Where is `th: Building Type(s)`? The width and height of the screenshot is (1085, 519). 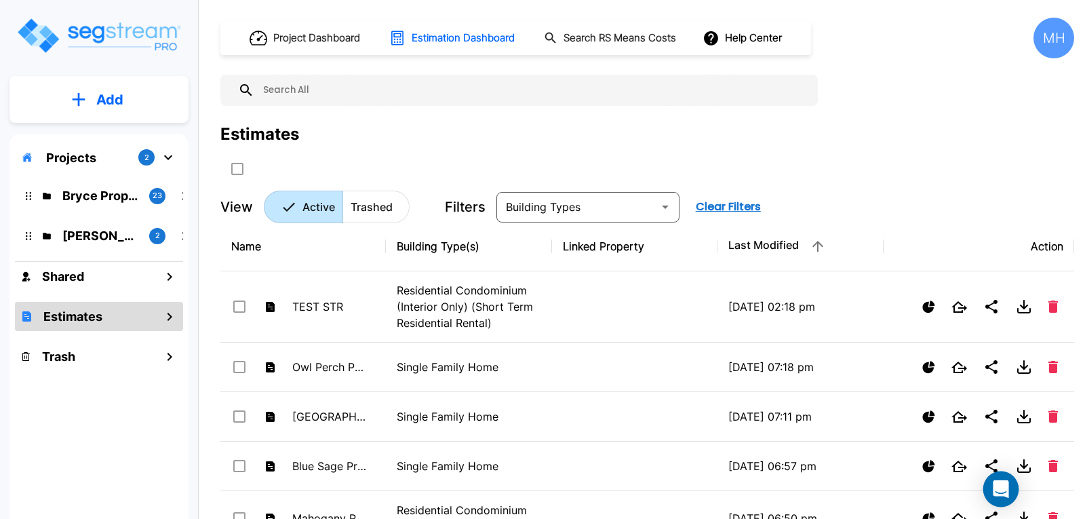 th: Building Type(s) is located at coordinates (469, 246).